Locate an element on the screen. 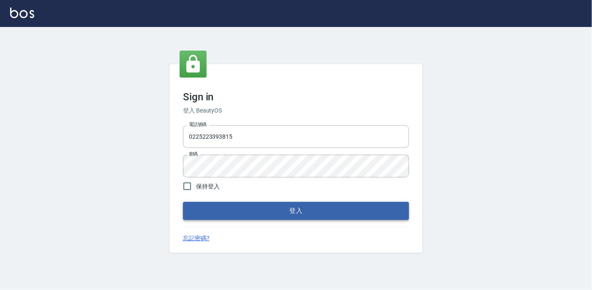  label: 密碼 is located at coordinates (193, 154).